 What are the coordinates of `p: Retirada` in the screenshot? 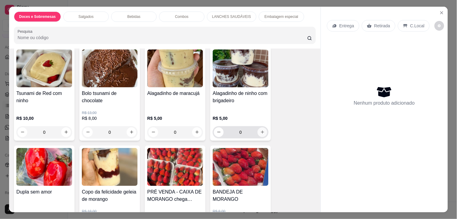 It's located at (382, 26).